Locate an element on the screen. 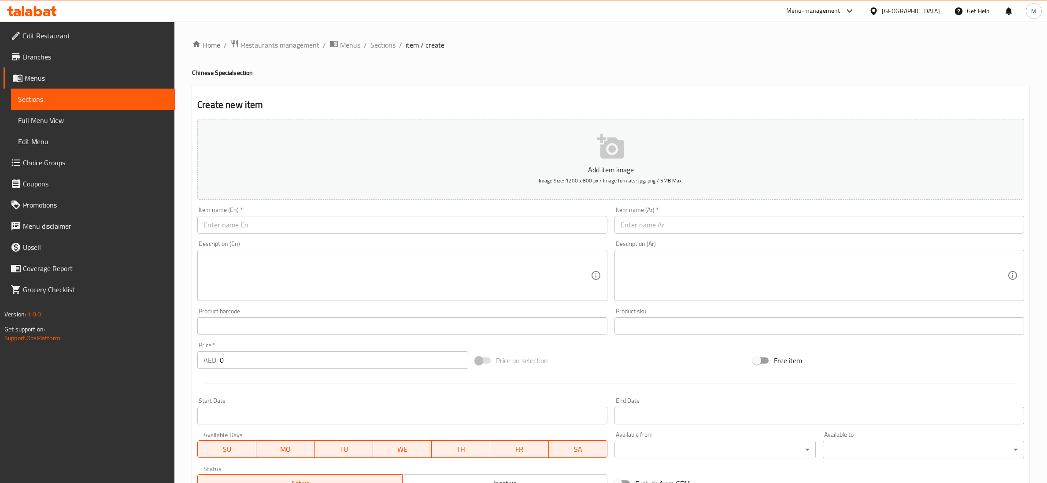 The width and height of the screenshot is (1047, 483). span: SA is located at coordinates (578, 449).